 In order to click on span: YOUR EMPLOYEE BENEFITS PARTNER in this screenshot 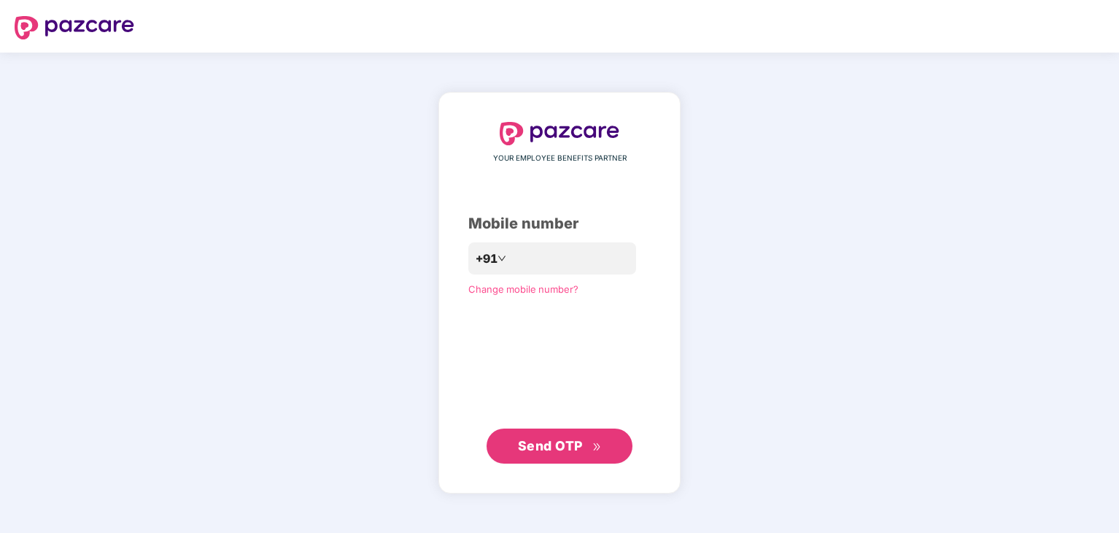, I will do `click(560, 158)`.